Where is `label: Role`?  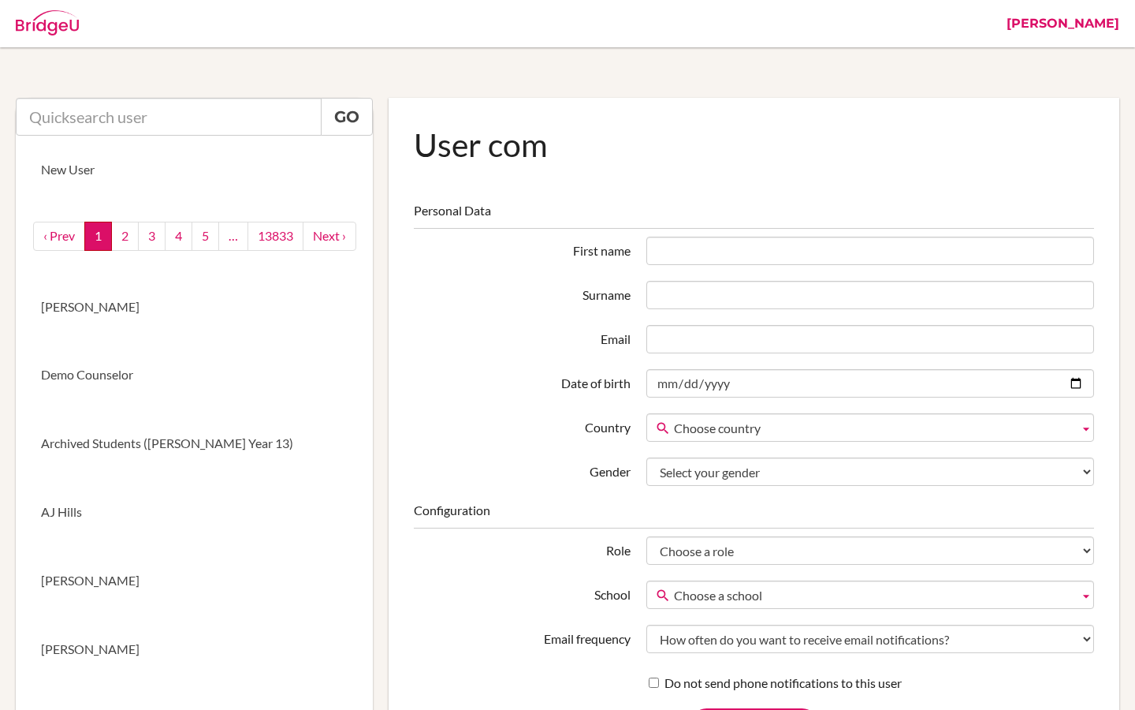
label: Role is located at coordinates (522, 548).